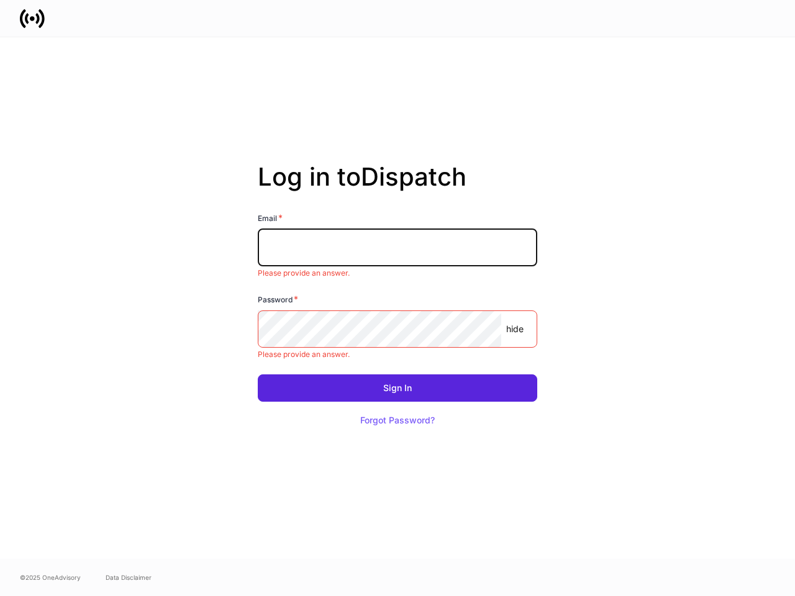 The height and width of the screenshot is (596, 795). What do you see at coordinates (397, 420) in the screenshot?
I see `button: Forgot Password?` at bounding box center [397, 420].